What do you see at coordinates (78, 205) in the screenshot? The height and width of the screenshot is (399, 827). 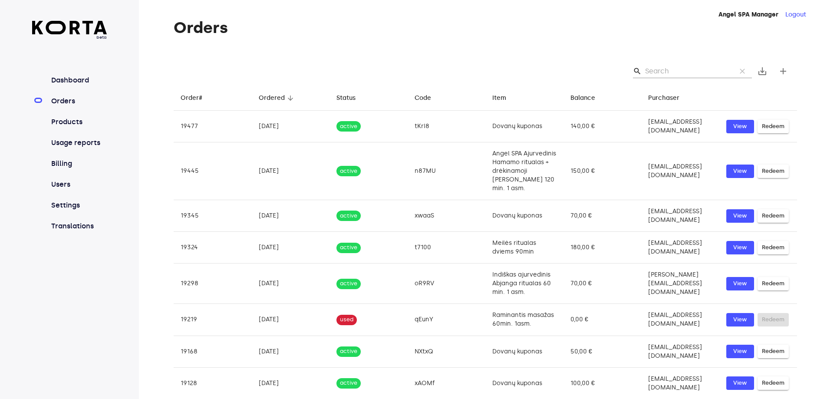 I see `a: Settings` at bounding box center [78, 205].